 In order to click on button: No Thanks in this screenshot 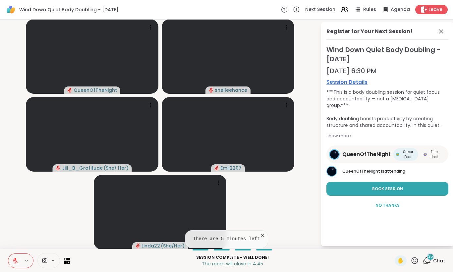, I will do `click(388, 206)`.